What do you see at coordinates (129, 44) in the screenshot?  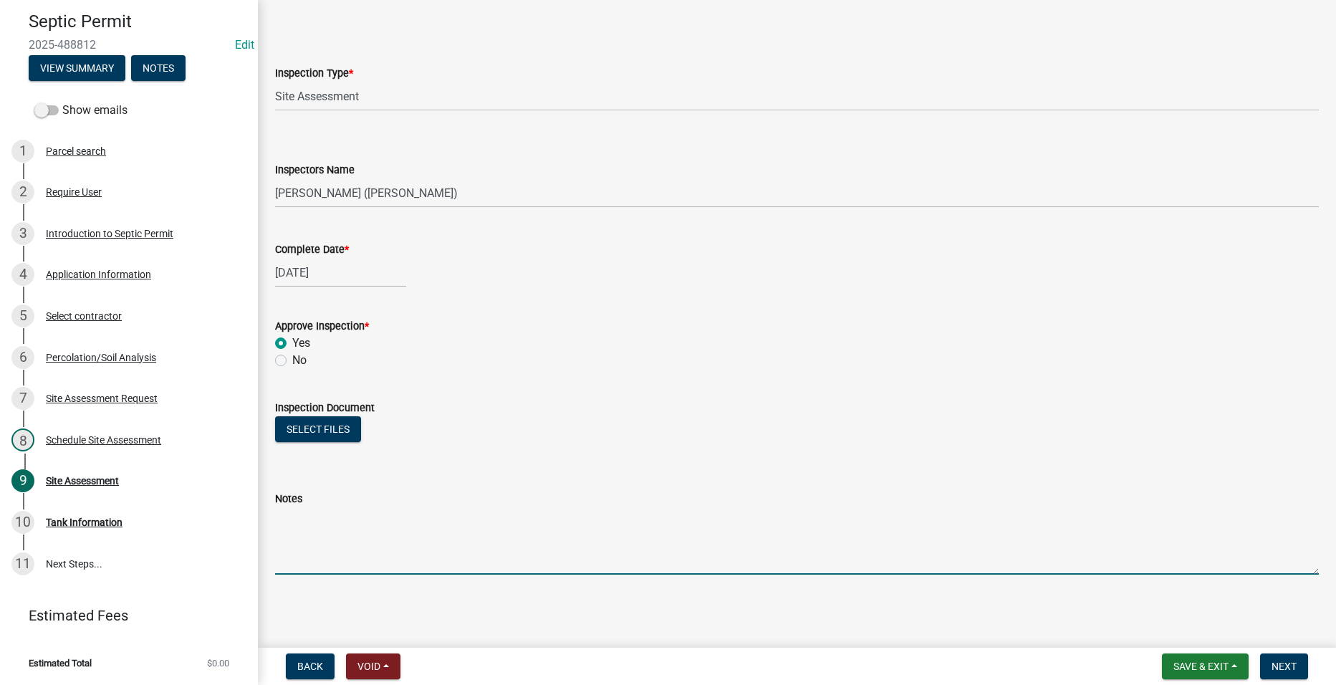 I see `span: 2025-488812` at bounding box center [129, 44].